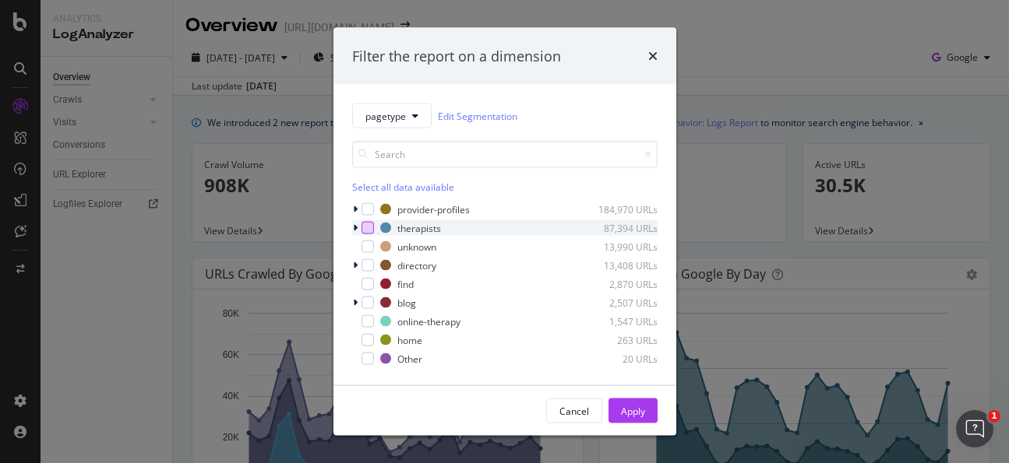 This screenshot has height=463, width=1009. I want to click on div: 1,547 URLs, so click(619, 321).